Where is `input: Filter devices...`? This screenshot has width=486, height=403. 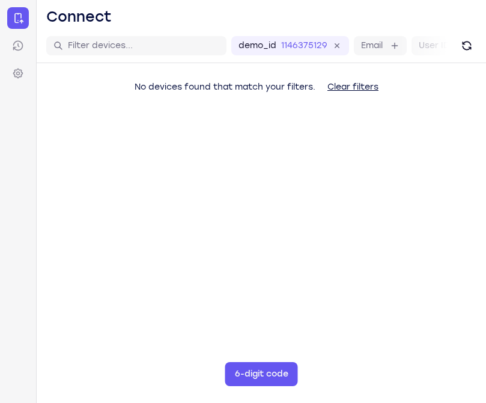 input: Filter devices... is located at coordinates (144, 46).